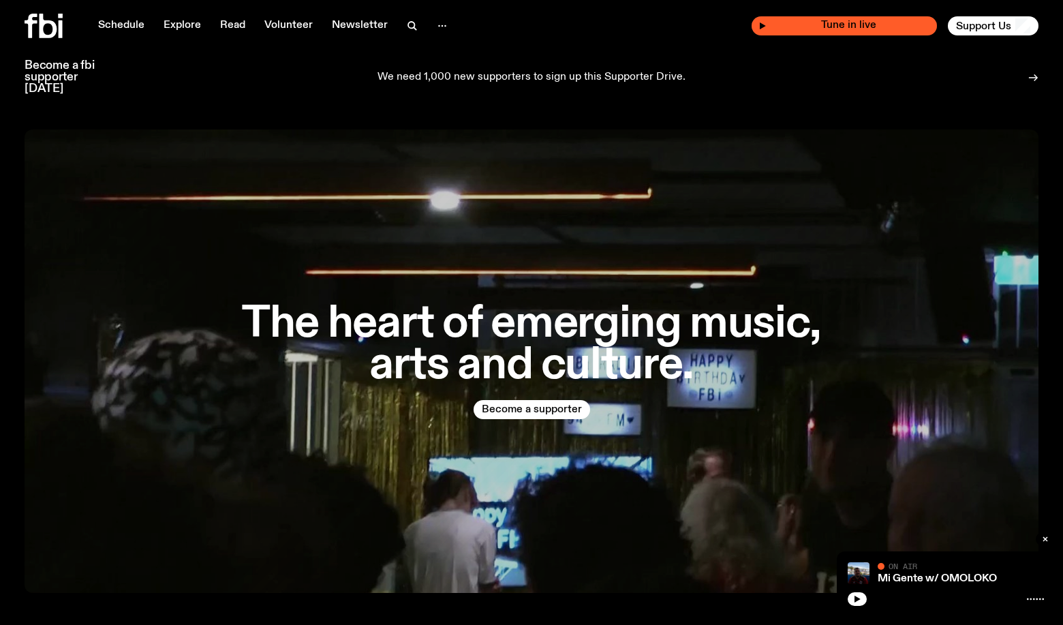 The height and width of the screenshot is (625, 1063). Describe the element at coordinates (182, 26) in the screenshot. I see `a: Explore` at that location.